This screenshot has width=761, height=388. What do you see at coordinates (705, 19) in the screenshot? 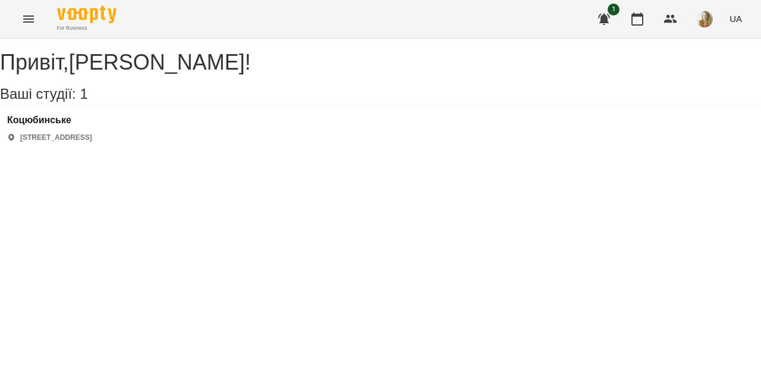
I see `img: cbc3d25b4f78affe88bae809ebc93599.jpg` at bounding box center [705, 19].